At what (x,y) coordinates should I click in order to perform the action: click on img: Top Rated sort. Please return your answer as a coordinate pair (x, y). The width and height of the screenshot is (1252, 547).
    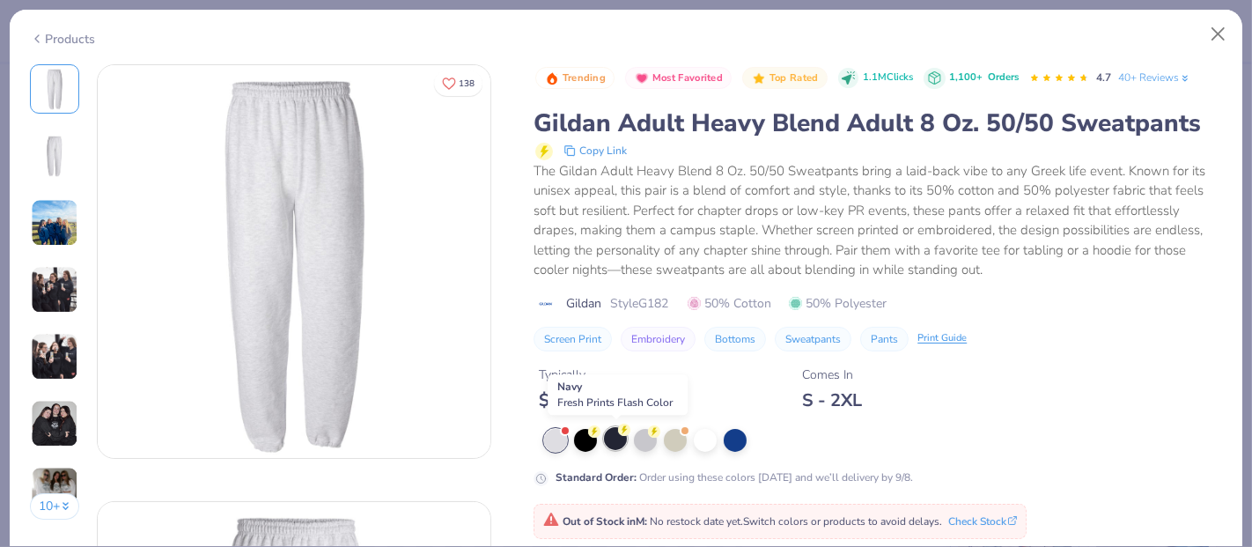
    Looking at the image, I should click on (759, 78).